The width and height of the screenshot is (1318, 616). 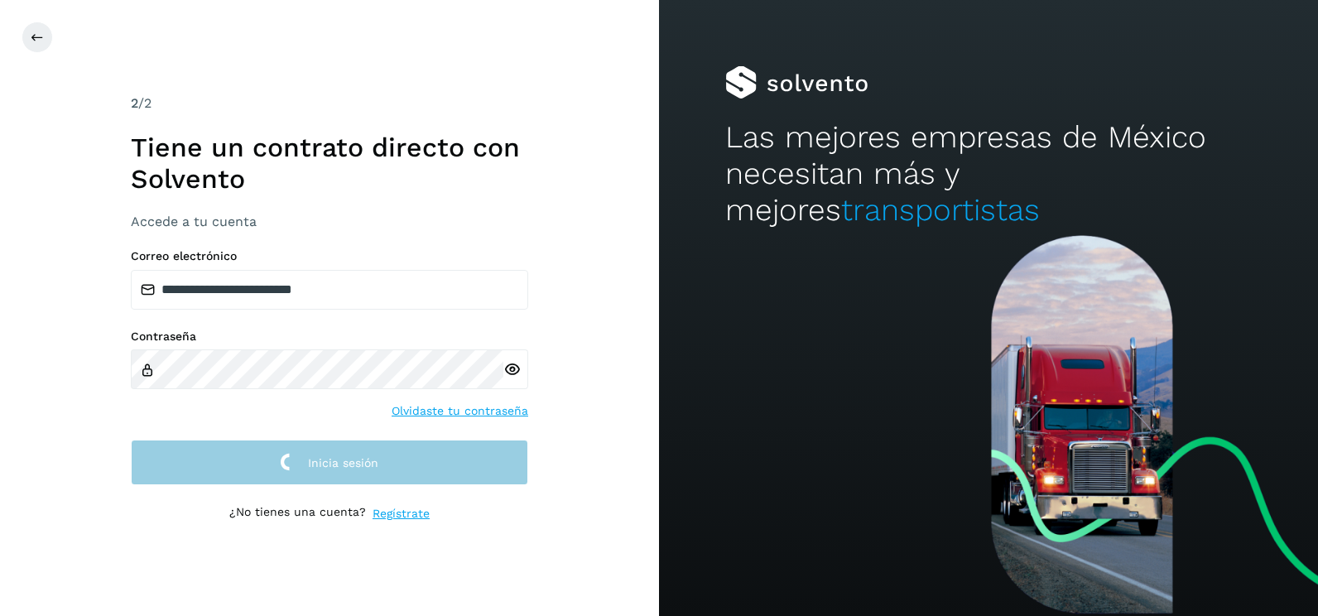 I want to click on label: Correo electrónico, so click(x=330, y=256).